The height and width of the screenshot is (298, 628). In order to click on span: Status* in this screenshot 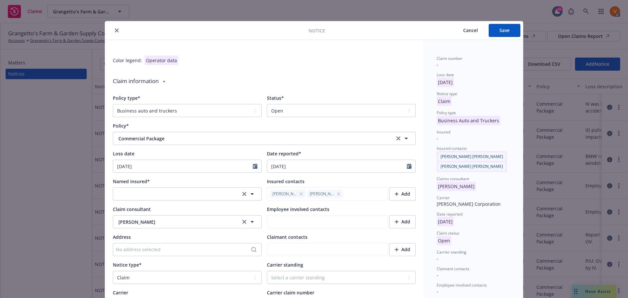, I will do `click(275, 98)`.